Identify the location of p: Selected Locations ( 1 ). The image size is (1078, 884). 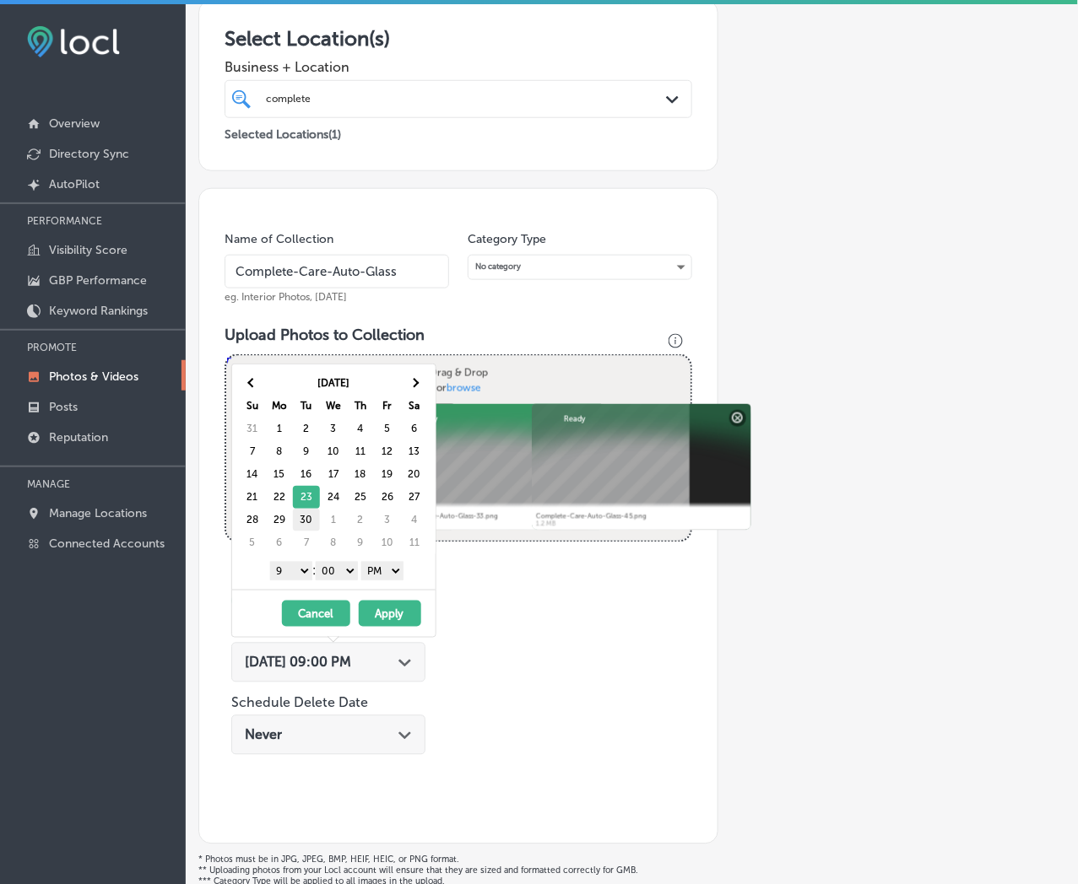
(283, 131).